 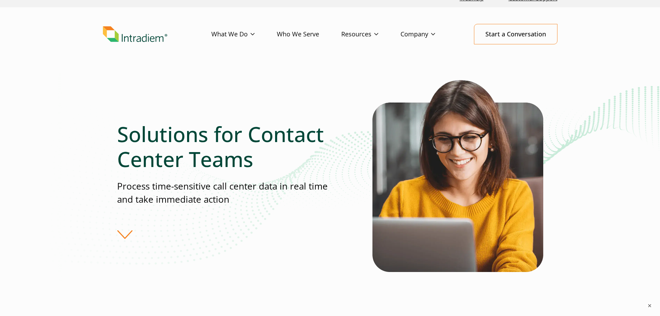 What do you see at coordinates (371, 34) in the screenshot?
I see `a: Resources` at bounding box center [371, 34].